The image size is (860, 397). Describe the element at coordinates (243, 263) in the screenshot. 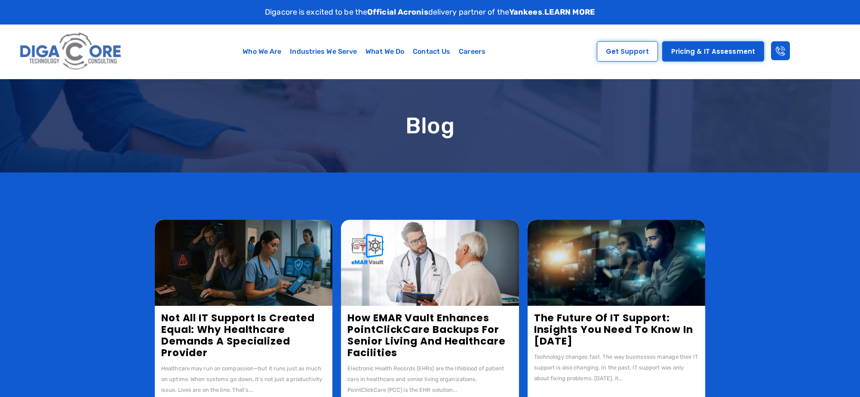

I see `img: Healthcare IT support, Not All IT Support is Created Equal: Why Healthcare Demands a Specialized ...` at that location.